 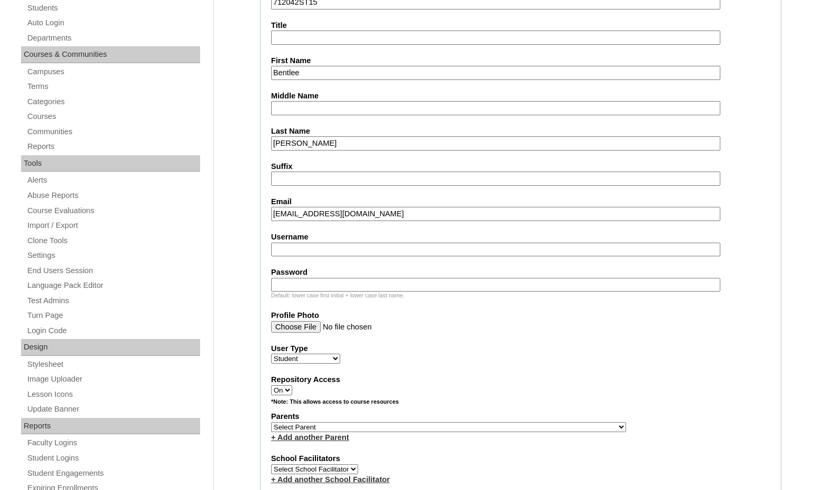 I want to click on a: Terms, so click(x=113, y=86).